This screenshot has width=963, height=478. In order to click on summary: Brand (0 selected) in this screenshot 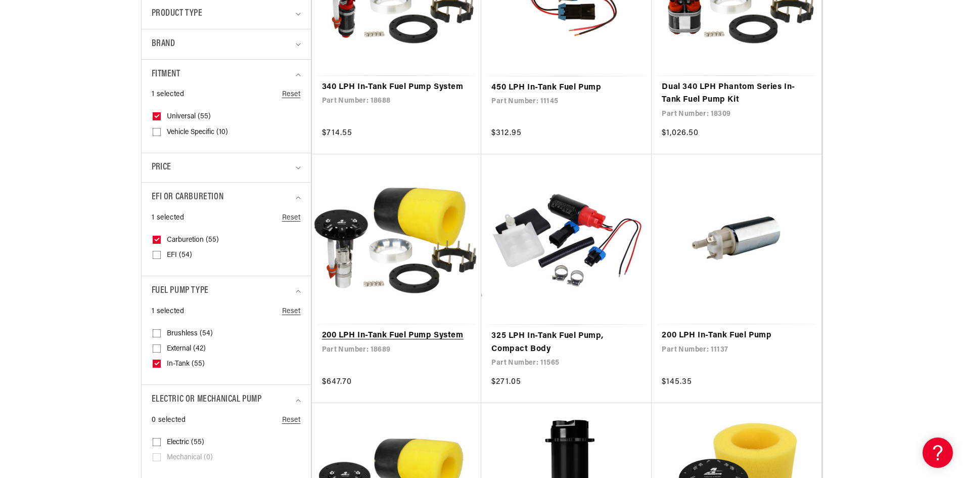, I will do `click(226, 44)`.